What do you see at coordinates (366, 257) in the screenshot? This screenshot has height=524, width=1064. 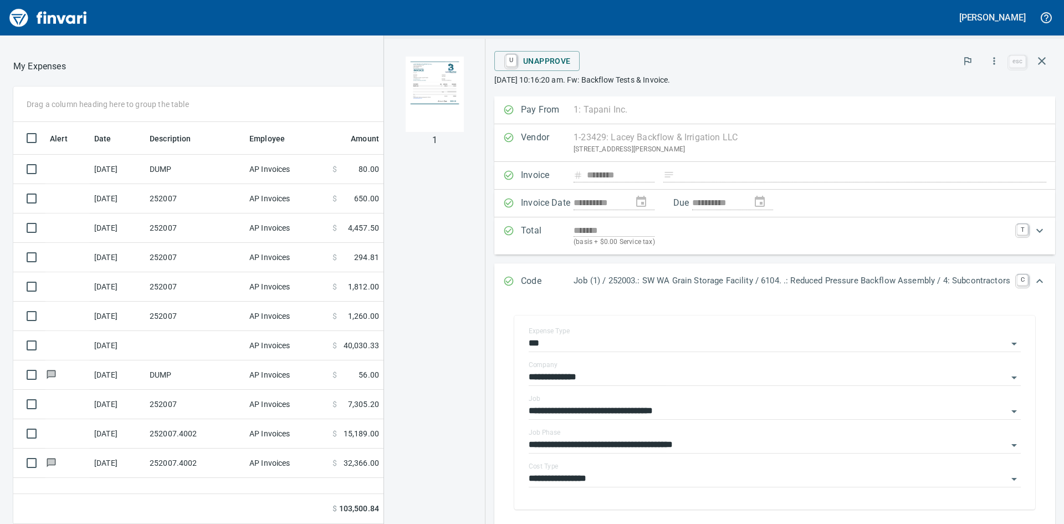 I see `span: 294.81` at bounding box center [366, 257].